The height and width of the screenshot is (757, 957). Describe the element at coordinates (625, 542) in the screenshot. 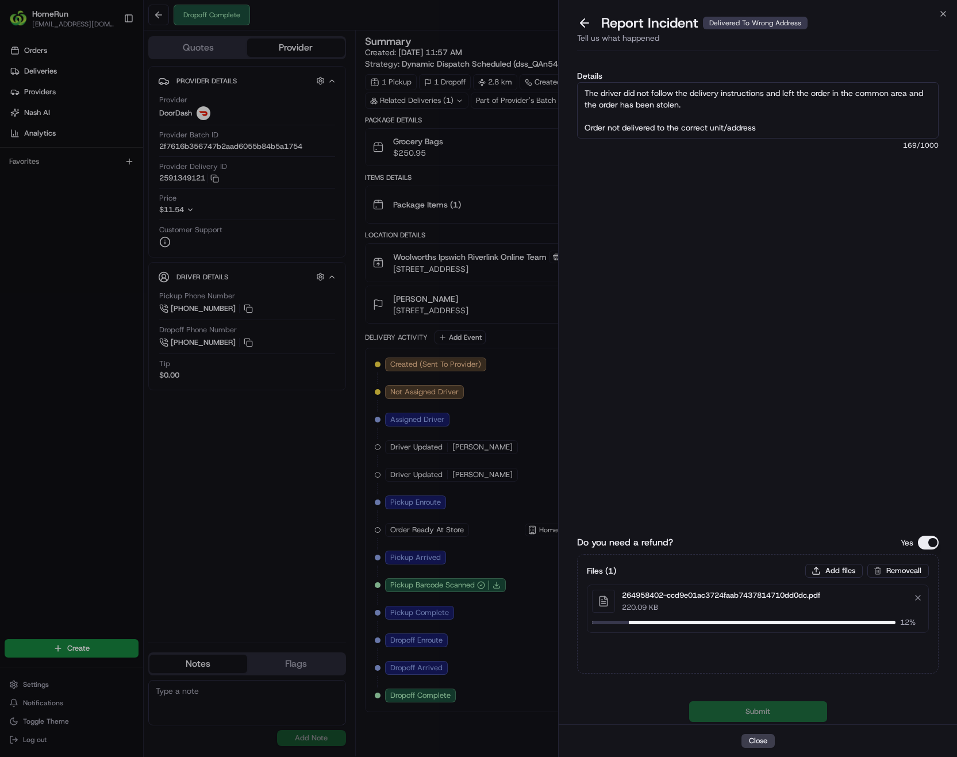

I see `label: Do you need a refund?` at that location.